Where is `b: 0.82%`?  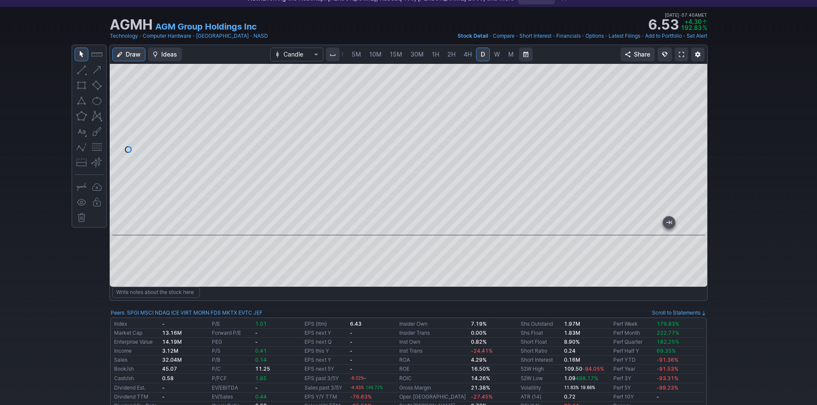 b: 0.82% is located at coordinates (478, 342).